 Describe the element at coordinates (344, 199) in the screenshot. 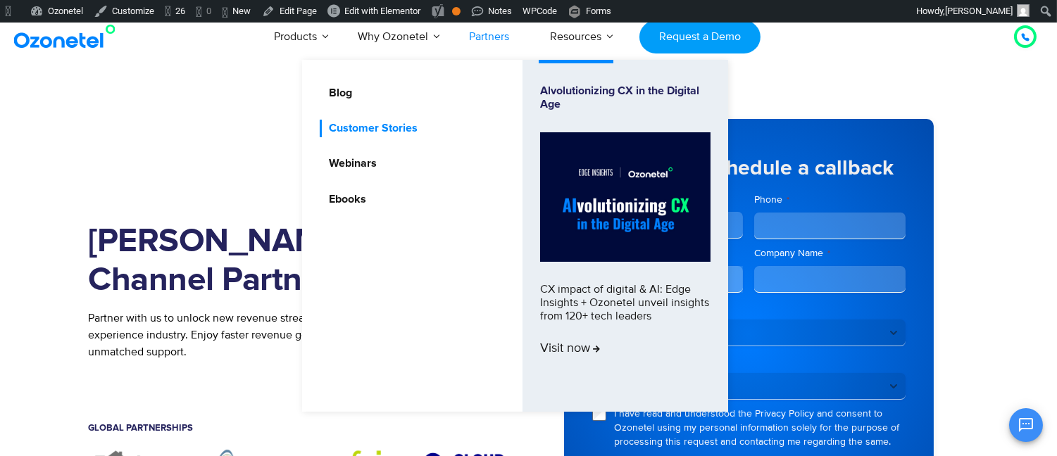

I see `a: Ebooks` at that location.